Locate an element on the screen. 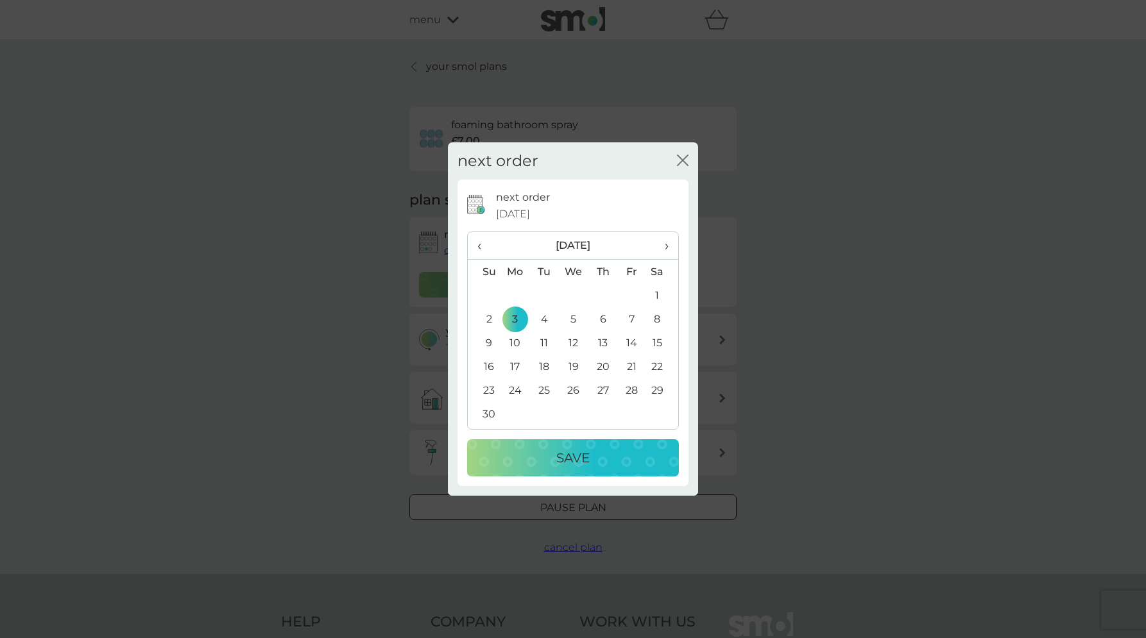 The width and height of the screenshot is (1146, 638). th: Mo is located at coordinates (515, 272).